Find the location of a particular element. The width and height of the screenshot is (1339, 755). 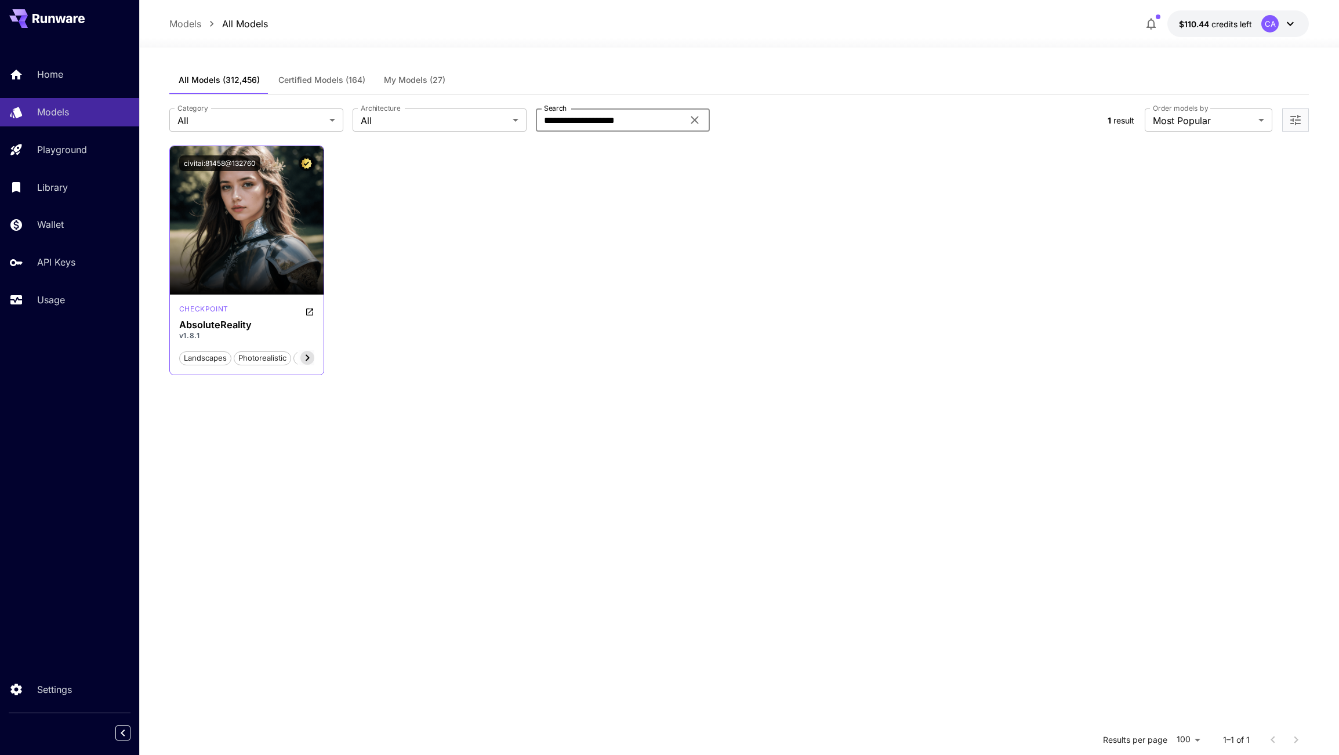

span: base model is located at coordinates (319, 358).